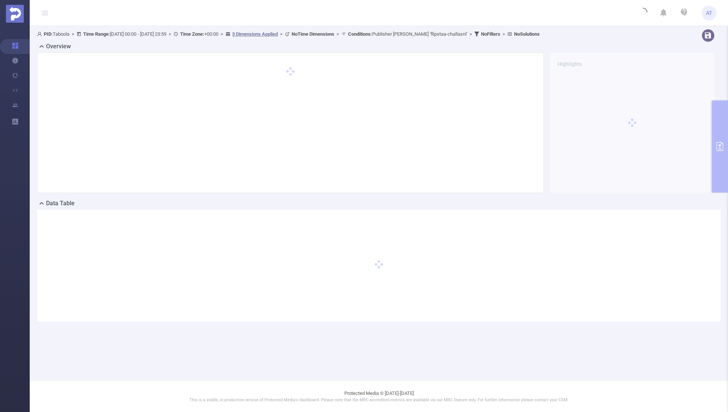 This screenshot has width=728, height=412. I want to click on i: icon: loading, so click(643, 13).